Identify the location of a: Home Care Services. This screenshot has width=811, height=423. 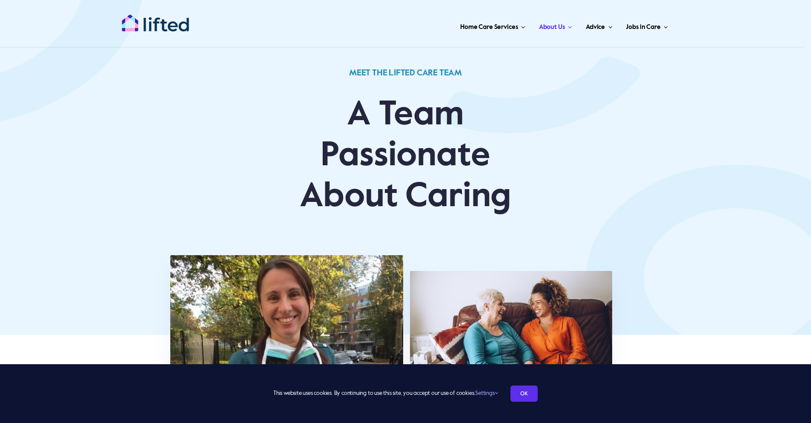
(493, 26).